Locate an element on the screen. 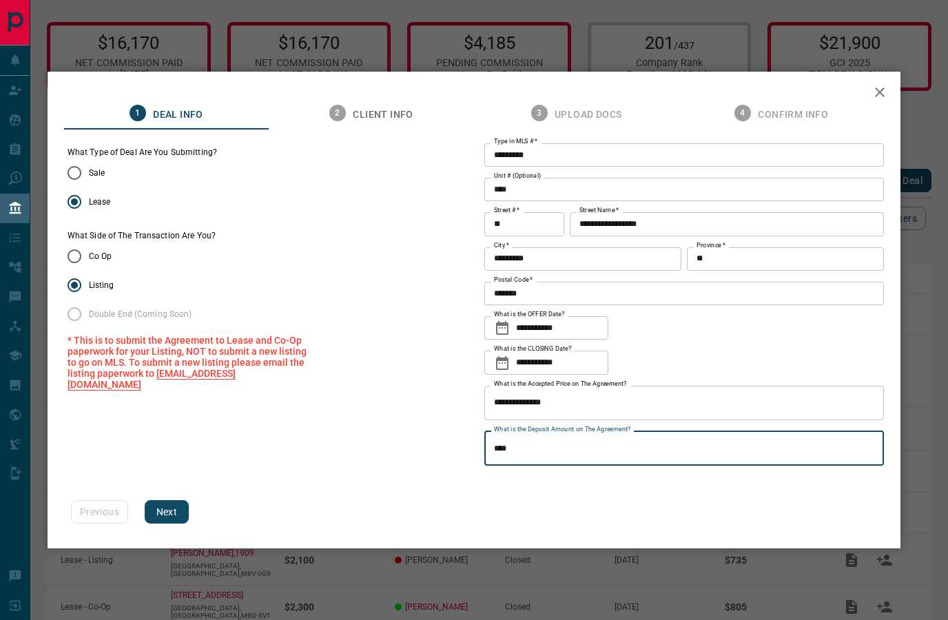  label: What is the Accepted Price on The Agreement? is located at coordinates (560, 384).